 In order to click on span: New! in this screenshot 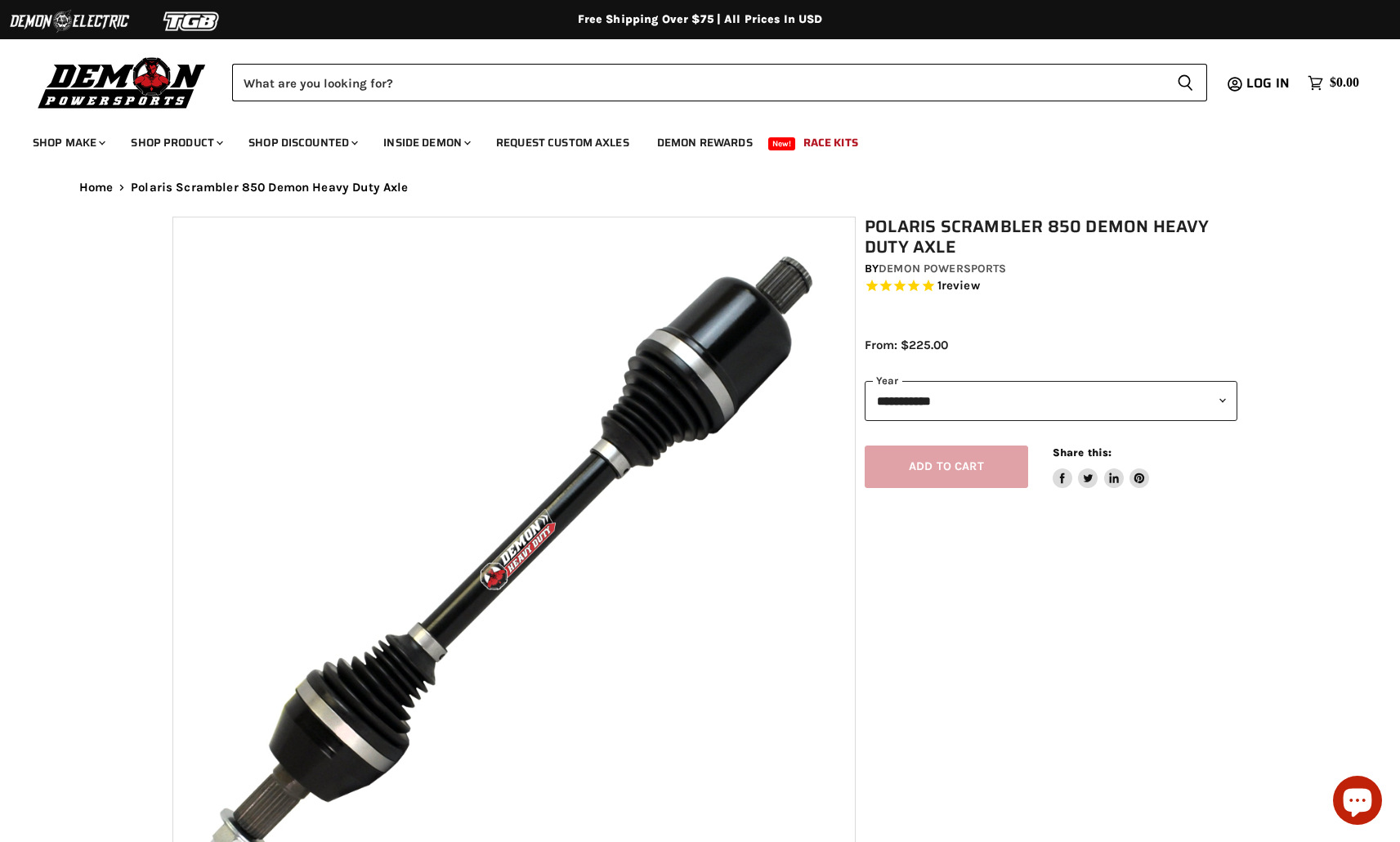, I will do `click(782, 144)`.